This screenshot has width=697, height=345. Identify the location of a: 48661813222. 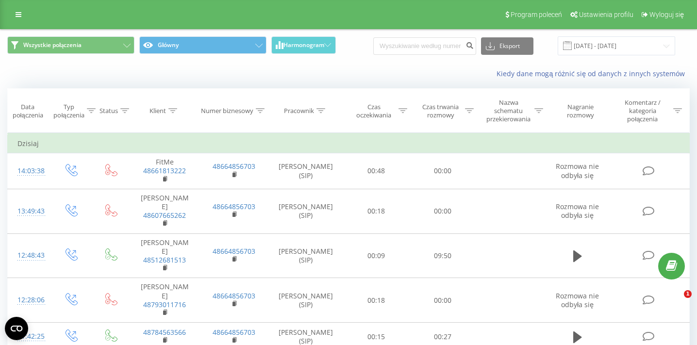
(164, 170).